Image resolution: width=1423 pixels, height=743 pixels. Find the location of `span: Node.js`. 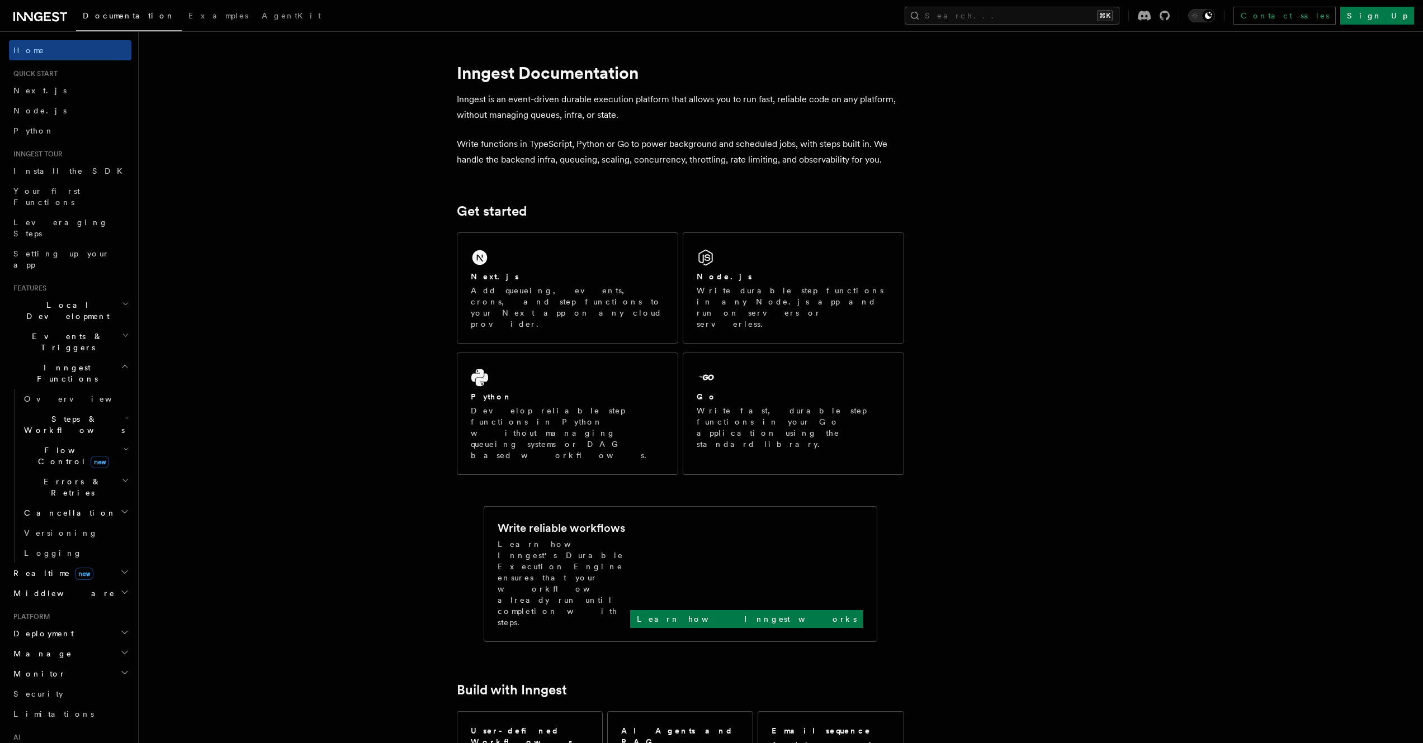

span: Node.js is located at coordinates (40, 111).